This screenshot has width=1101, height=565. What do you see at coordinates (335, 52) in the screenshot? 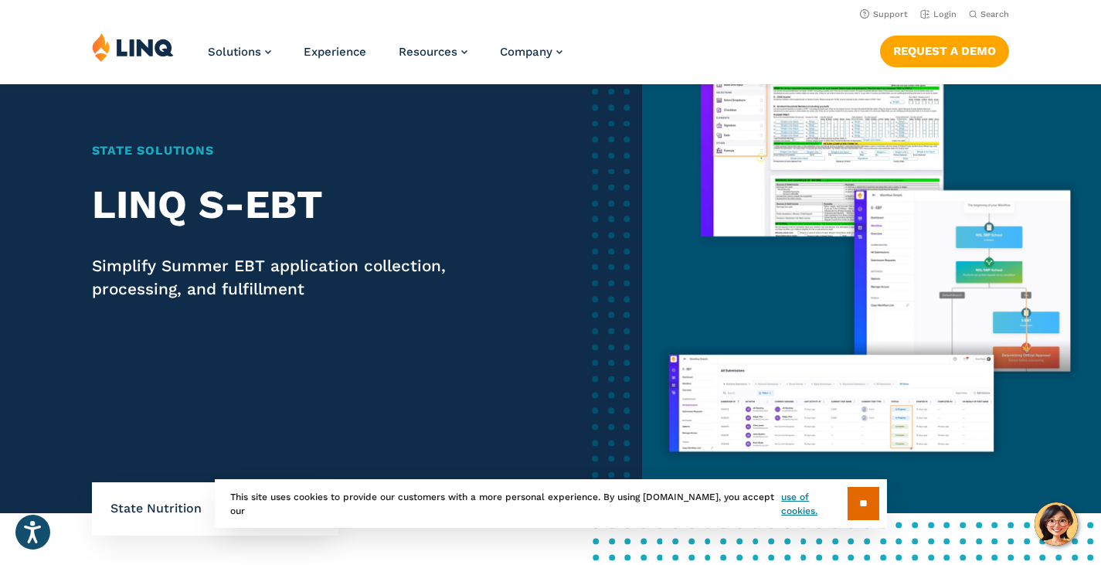
I see `a: Experience` at bounding box center [335, 52].